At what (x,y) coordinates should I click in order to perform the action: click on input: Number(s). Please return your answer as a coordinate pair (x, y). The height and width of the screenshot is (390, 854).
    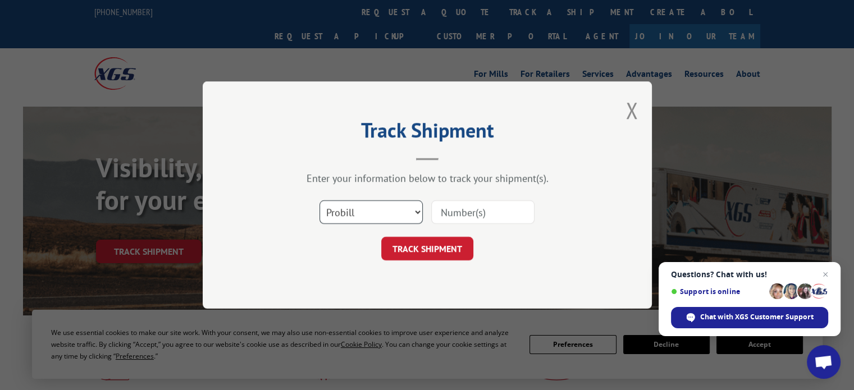
    Looking at the image, I should click on (483, 212).